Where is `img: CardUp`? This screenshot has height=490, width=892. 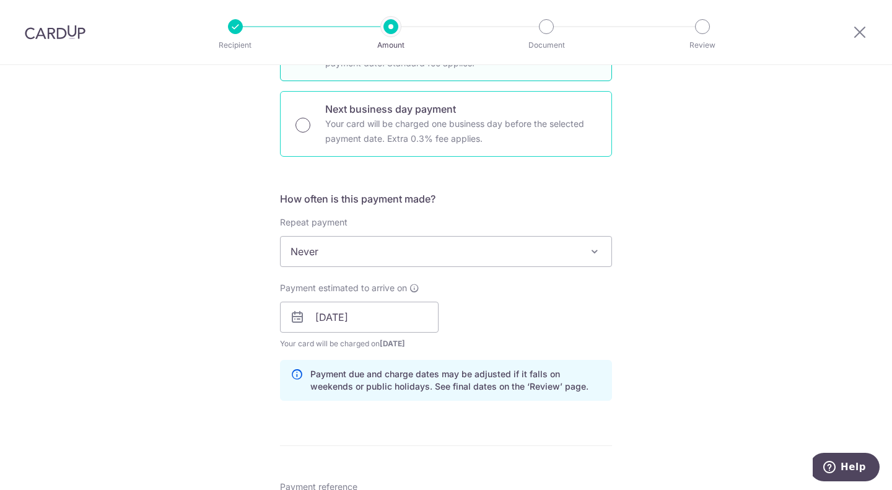
img: CardUp is located at coordinates (55, 32).